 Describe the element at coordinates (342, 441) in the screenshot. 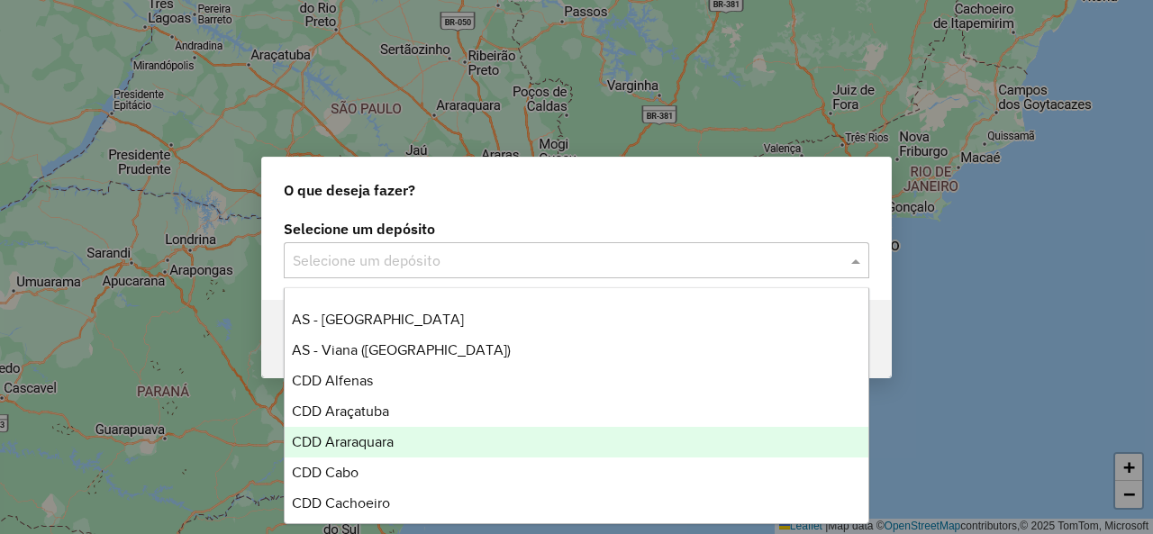

I see `span: CDD Araraquara` at that location.